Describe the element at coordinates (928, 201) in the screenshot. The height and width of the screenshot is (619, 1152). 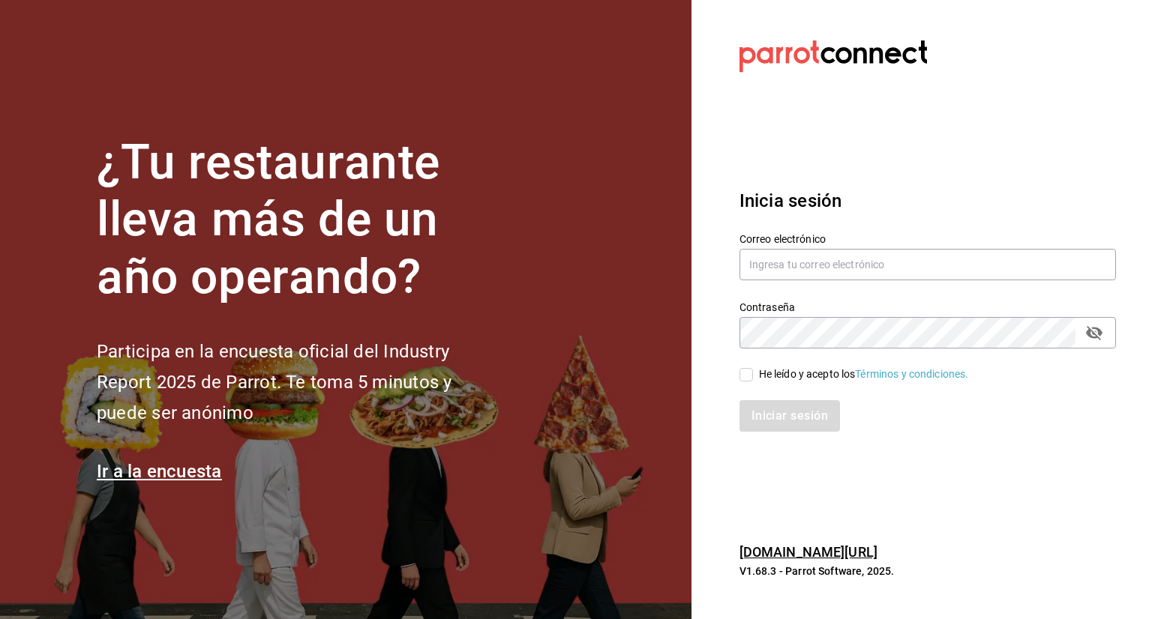
I see `h3: Inicia sesión` at that location.